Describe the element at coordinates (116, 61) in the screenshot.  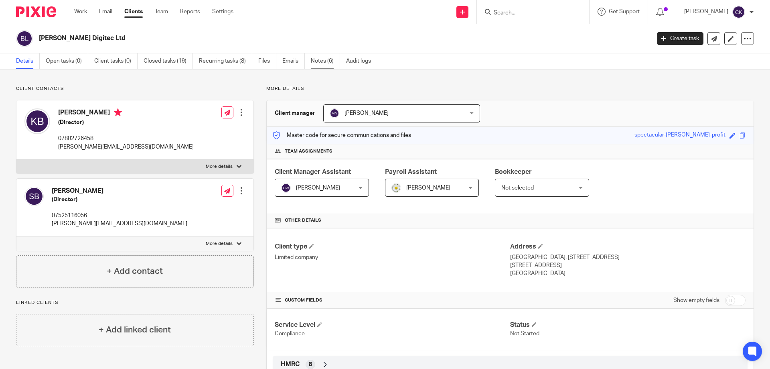
I see `a: Client tasks (0)` at that location.